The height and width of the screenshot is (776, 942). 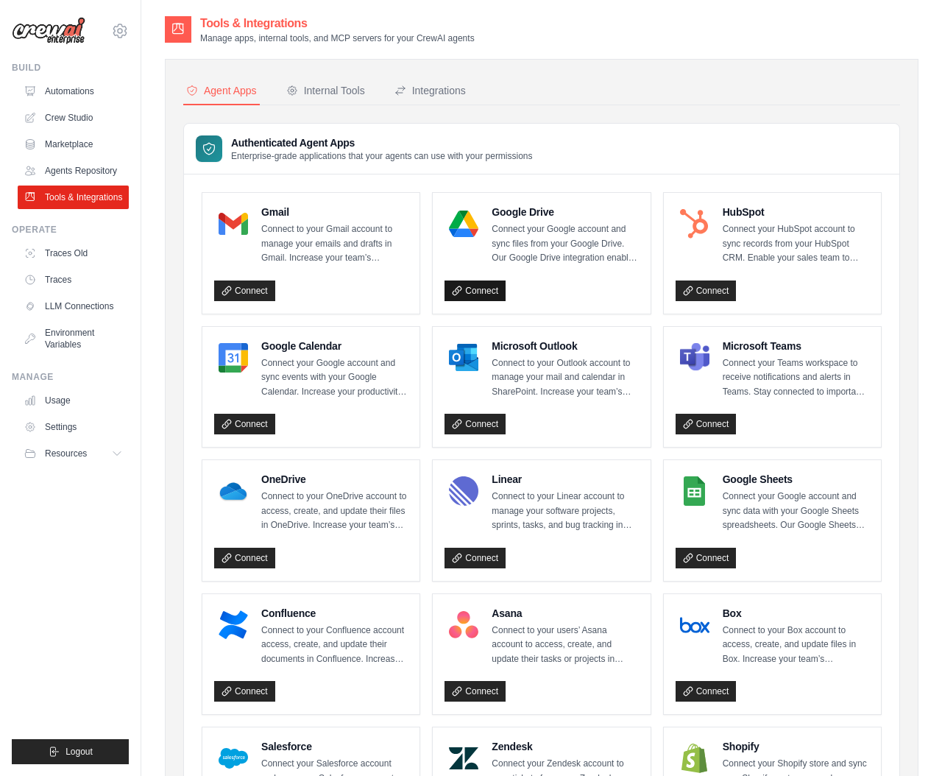 What do you see at coordinates (334, 479) in the screenshot?
I see `h4: OneDrive` at bounding box center [334, 479].